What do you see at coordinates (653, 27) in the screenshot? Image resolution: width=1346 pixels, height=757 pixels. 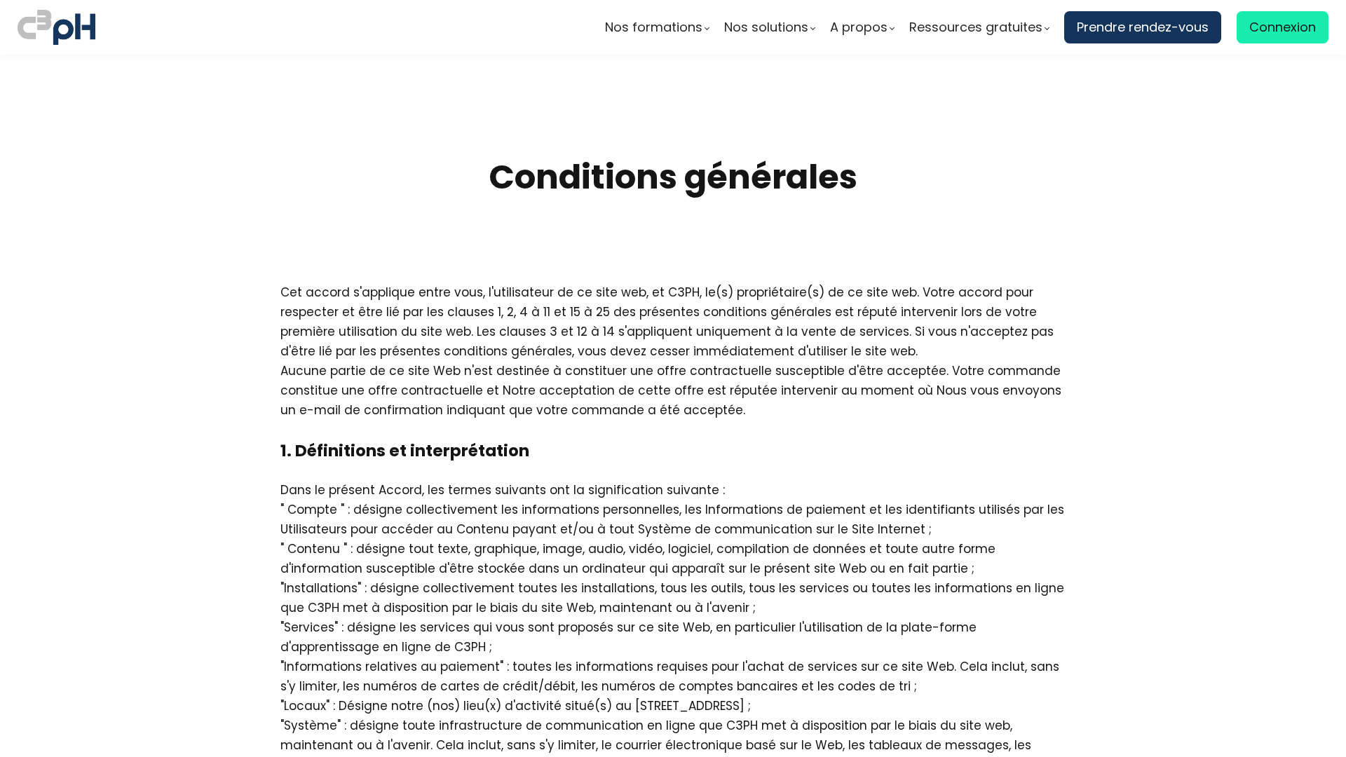 I see `span: Nos formations` at bounding box center [653, 27].